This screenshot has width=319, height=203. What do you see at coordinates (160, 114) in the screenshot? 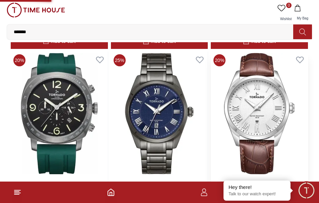
I see `a: Tornado Men's Navy Blue Dial Analog Watch - T8007-XBXN` at bounding box center [160, 114].